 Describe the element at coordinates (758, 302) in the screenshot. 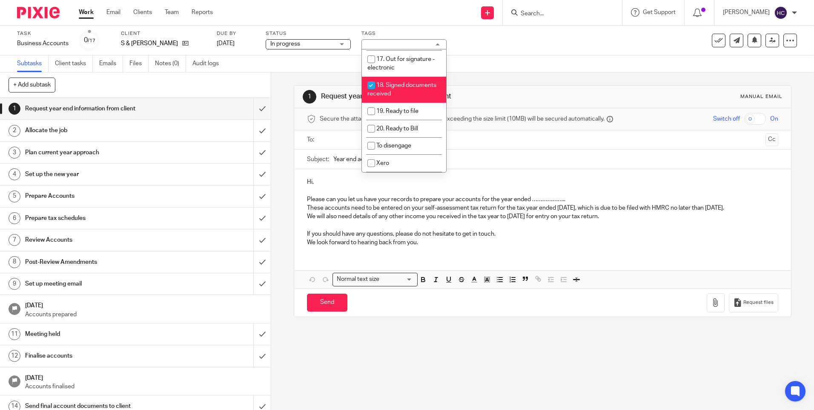

I see `span: Request files` at that location.